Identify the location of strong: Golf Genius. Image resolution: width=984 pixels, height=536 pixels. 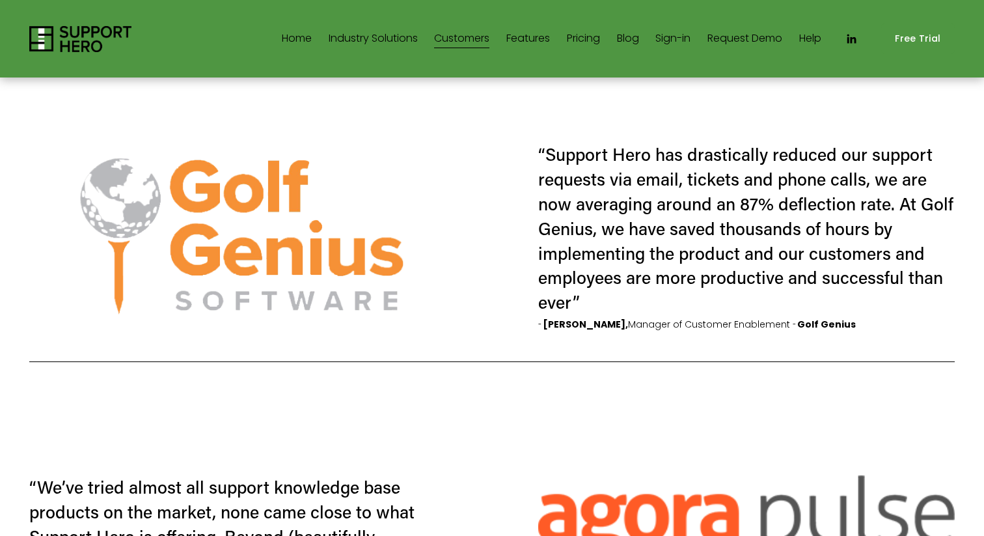
(827, 324).